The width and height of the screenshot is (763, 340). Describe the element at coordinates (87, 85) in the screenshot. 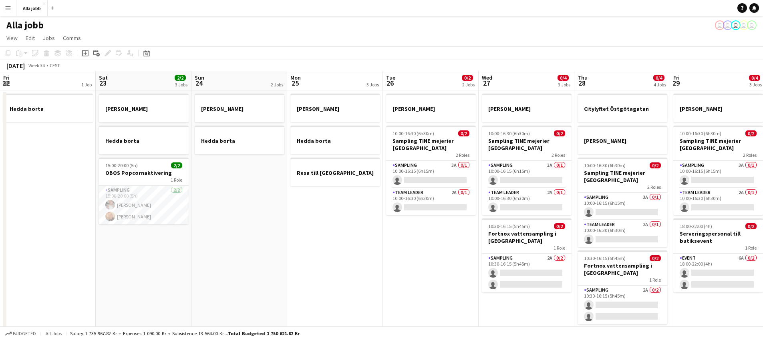

I see `div: 1 Job` at that location.